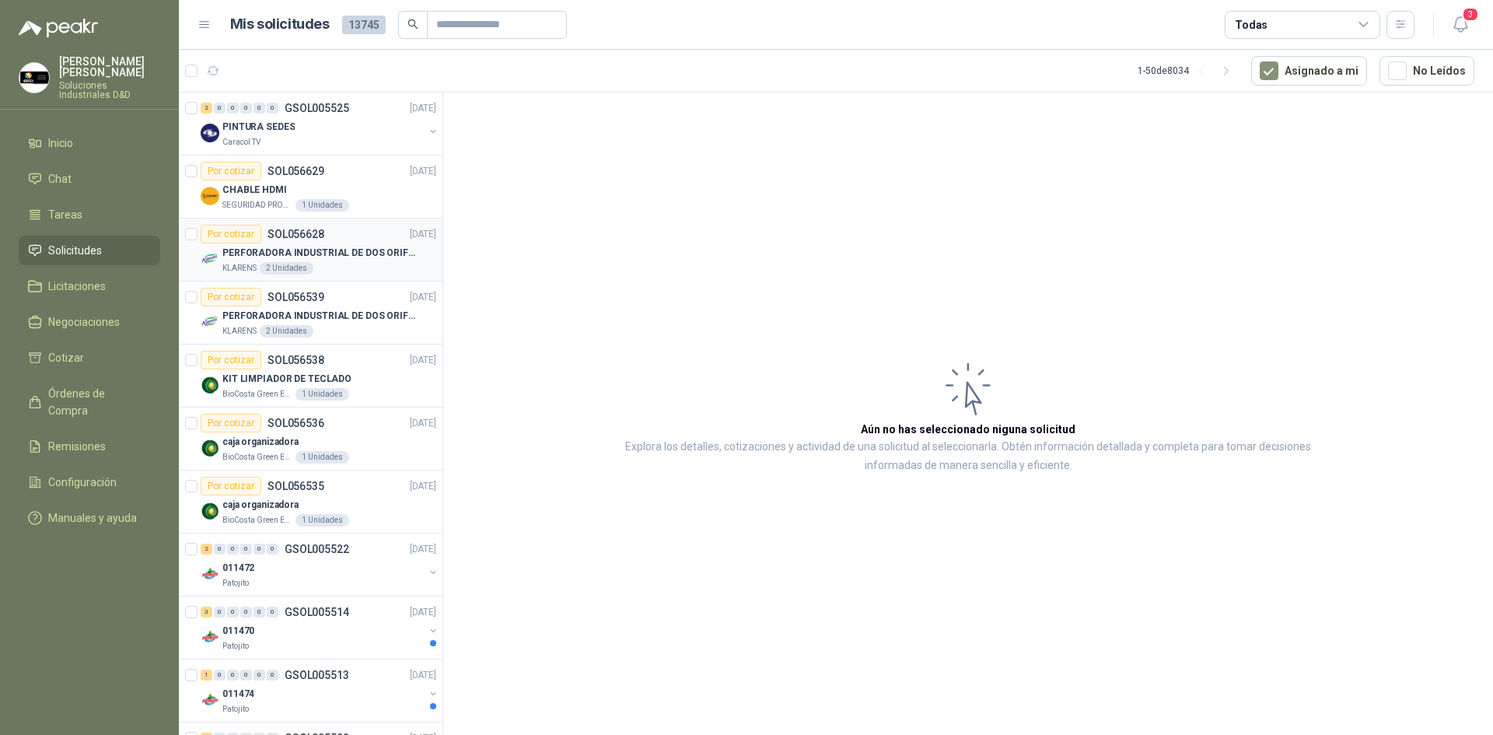  I want to click on p: SEGURIDAD PROVISER LTDA, so click(257, 205).